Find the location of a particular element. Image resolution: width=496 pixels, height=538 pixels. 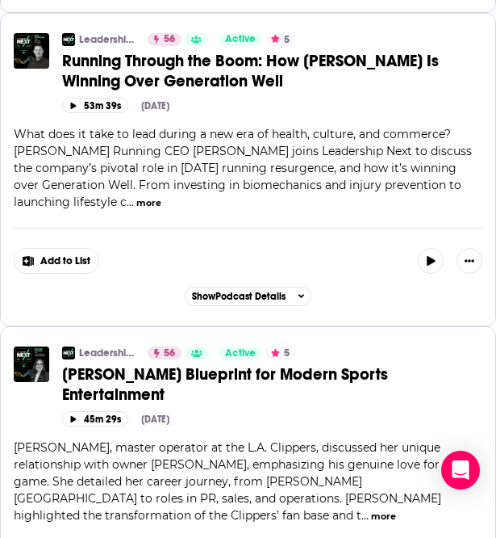

a: Running Through the Boom: How Brooks Is Winning Over Generation Well is located at coordinates (31, 51).